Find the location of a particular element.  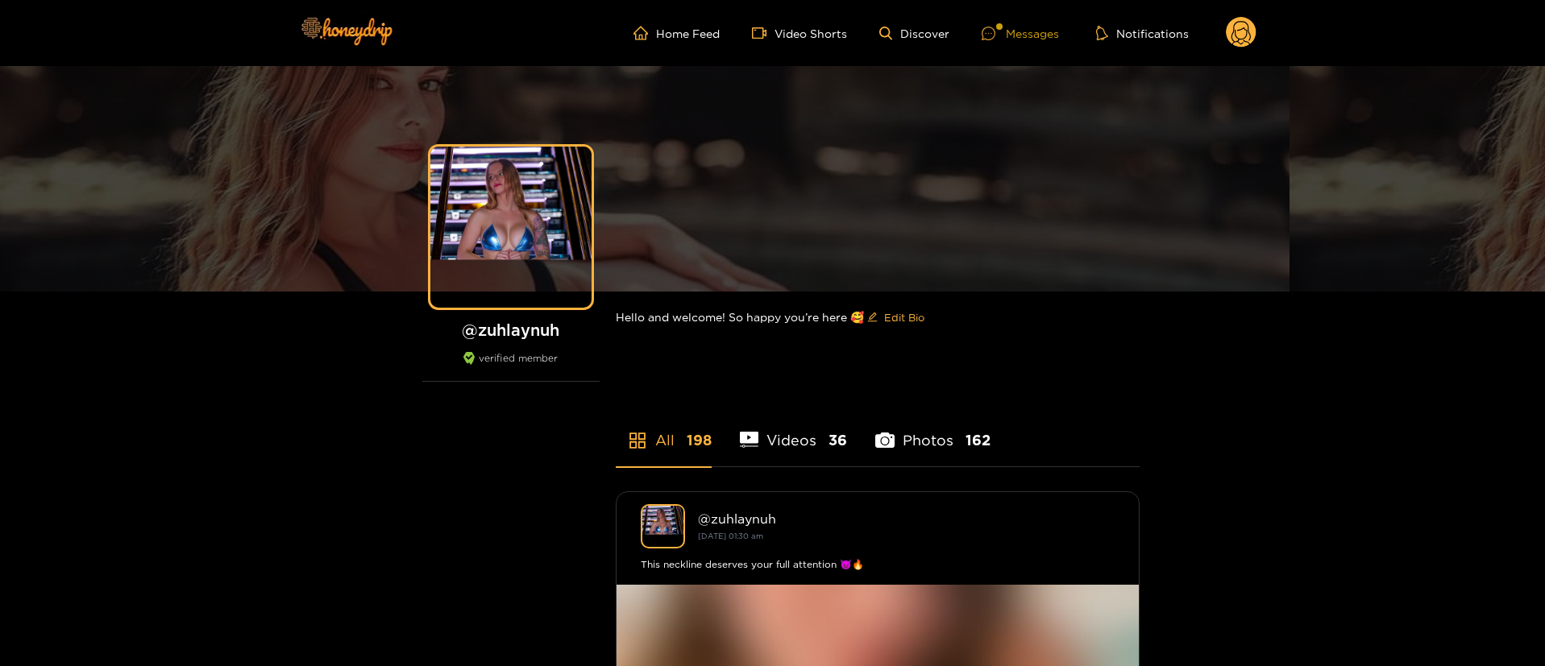

div: @ zuhlaynuh is located at coordinates (906, 519).